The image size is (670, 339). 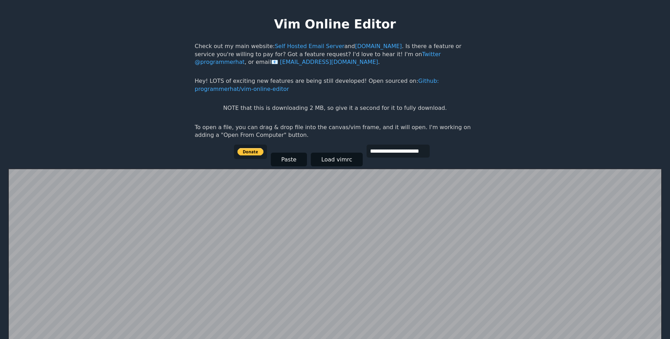 What do you see at coordinates (335, 108) in the screenshot?
I see `p: NOTE that this is downloading 2 MB, so give it a second for it to fully download.` at bounding box center [335, 108].